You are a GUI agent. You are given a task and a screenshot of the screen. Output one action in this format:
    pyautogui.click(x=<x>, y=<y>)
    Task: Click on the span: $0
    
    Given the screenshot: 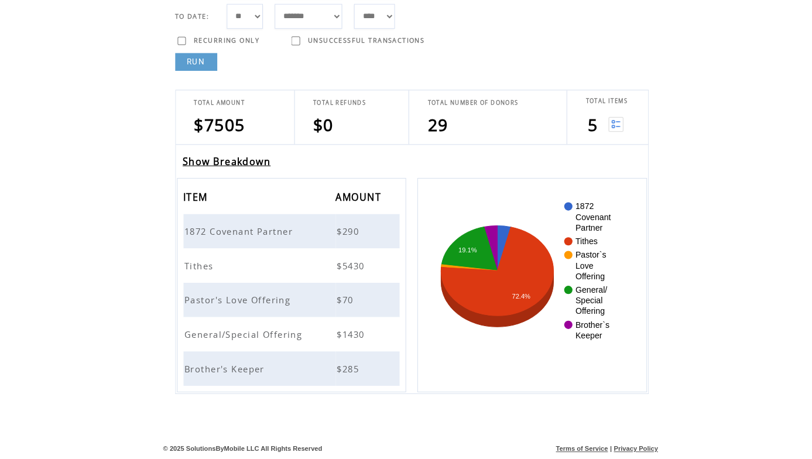 What is the action you would take?
    pyautogui.click(x=320, y=129)
    